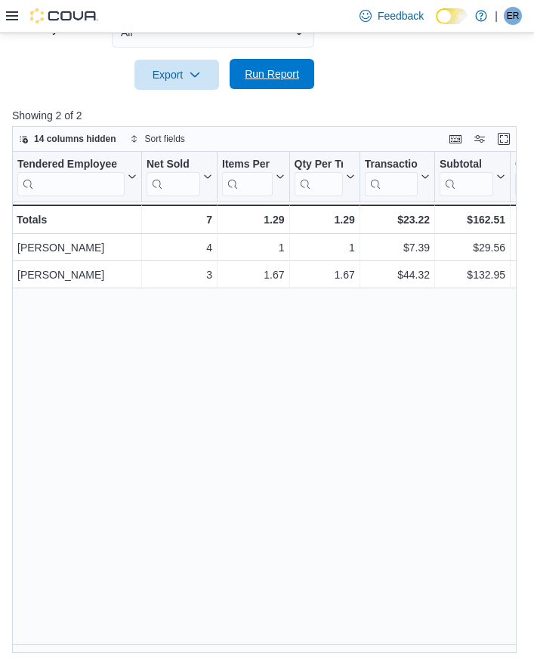  Describe the element at coordinates (472, 248) in the screenshot. I see `div: $29.56` at that location.